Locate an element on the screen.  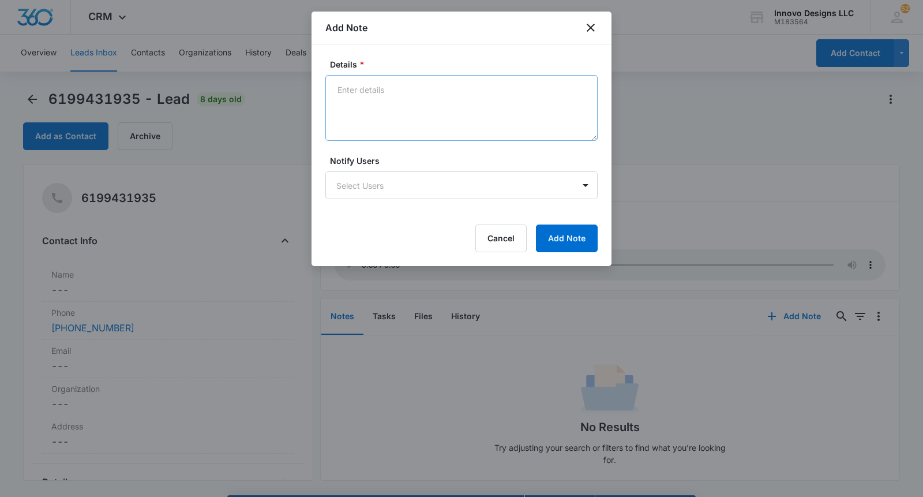
label: Notify Users is located at coordinates (466, 160).